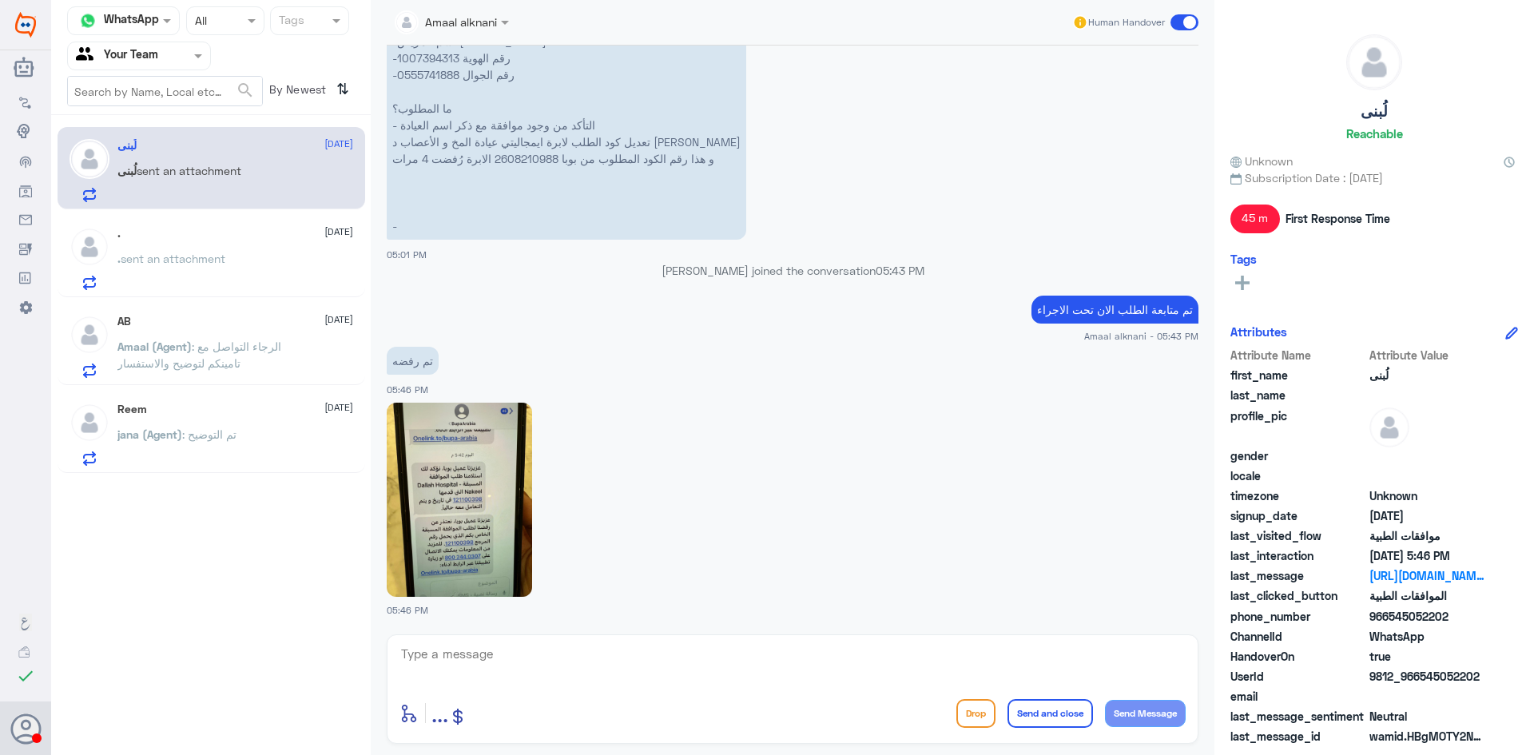 This screenshot has height=755, width=1534. Describe the element at coordinates (1299, 355) in the screenshot. I see `span: Attribute Name` at that location.